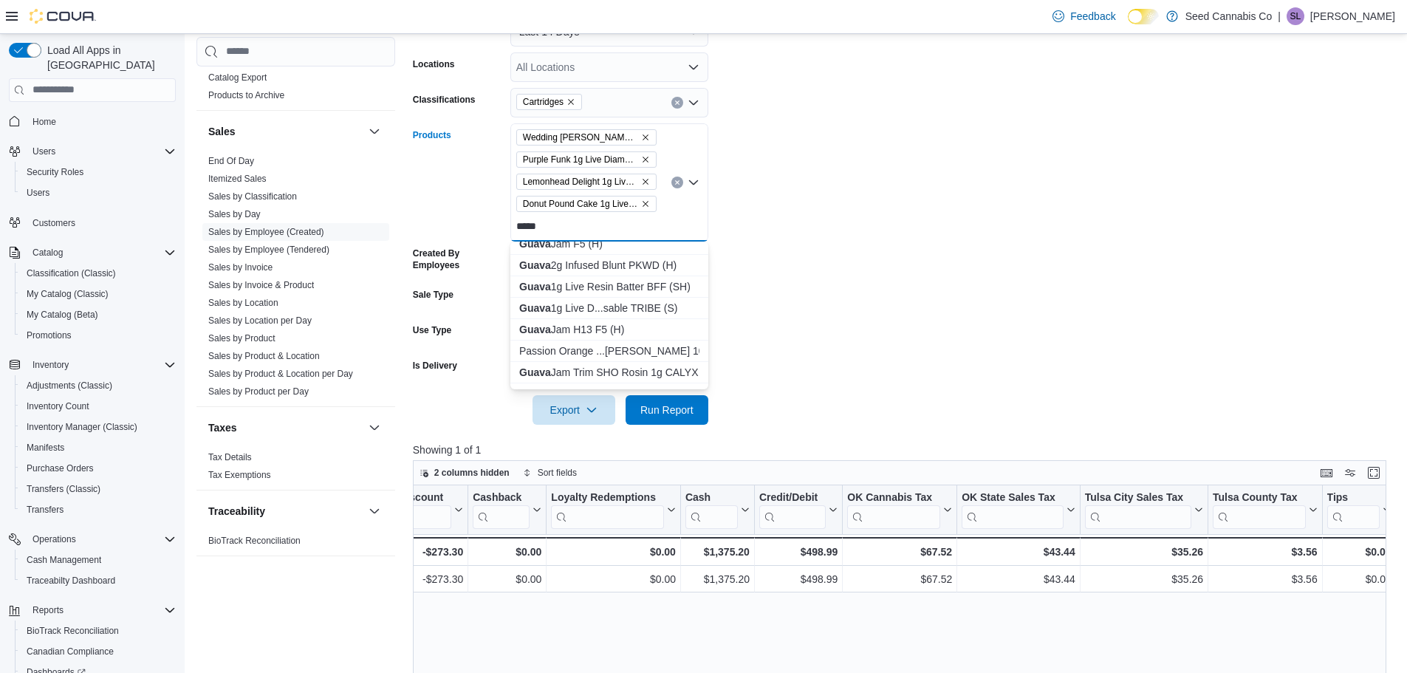 This screenshot has height=673, width=1407. I want to click on span: Inventory, so click(101, 365).